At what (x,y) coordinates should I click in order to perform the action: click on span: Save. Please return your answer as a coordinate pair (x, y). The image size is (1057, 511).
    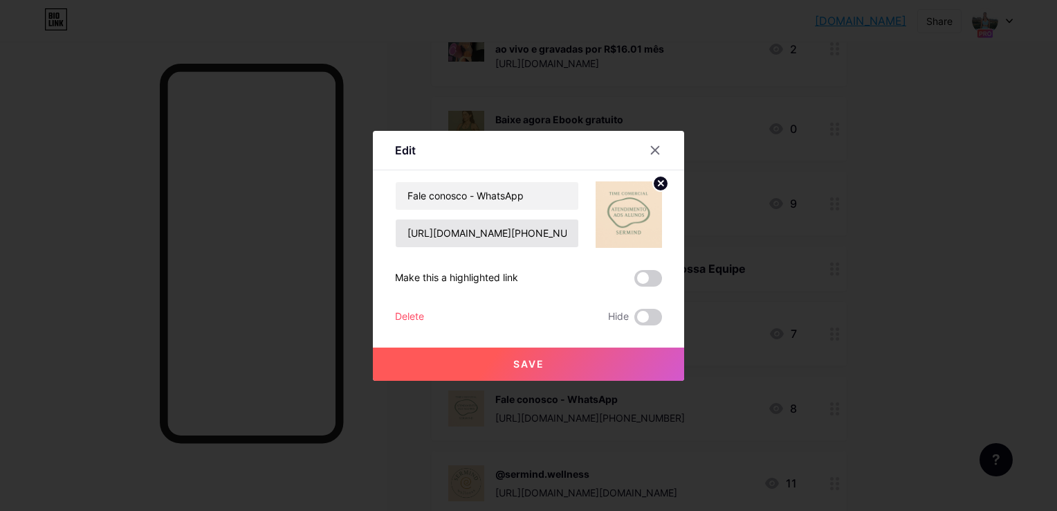
    Looking at the image, I should click on (529, 363).